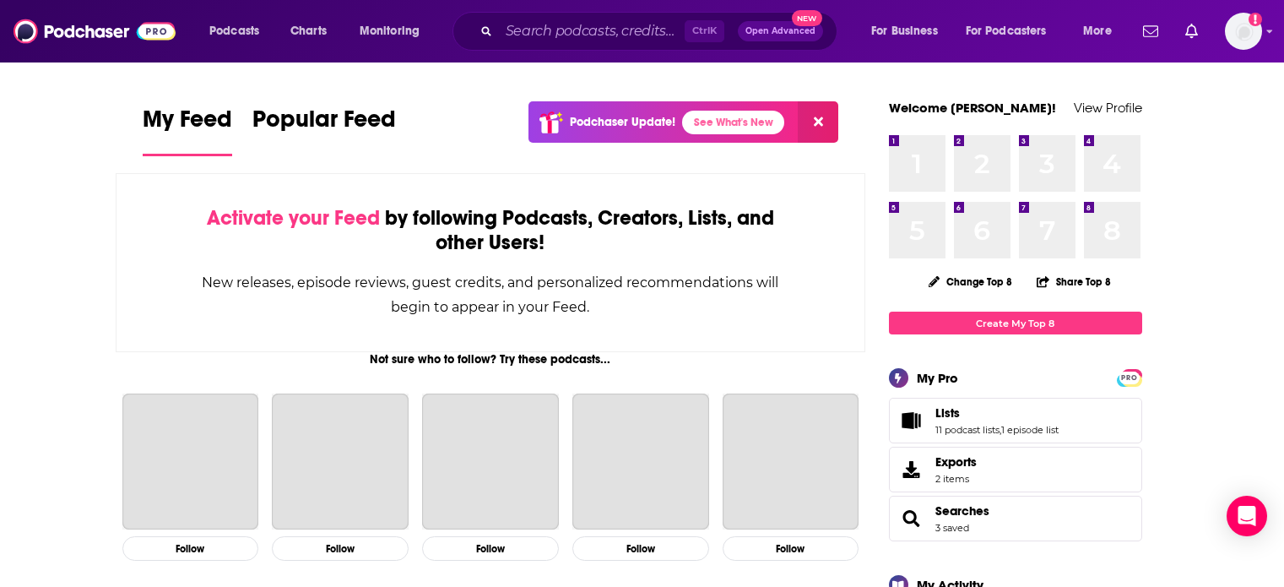 Image resolution: width=1284 pixels, height=587 pixels. What do you see at coordinates (490, 230) in the screenshot?
I see `div: by following Podcasts, Creators, Lists, and other Users!` at bounding box center [490, 230].